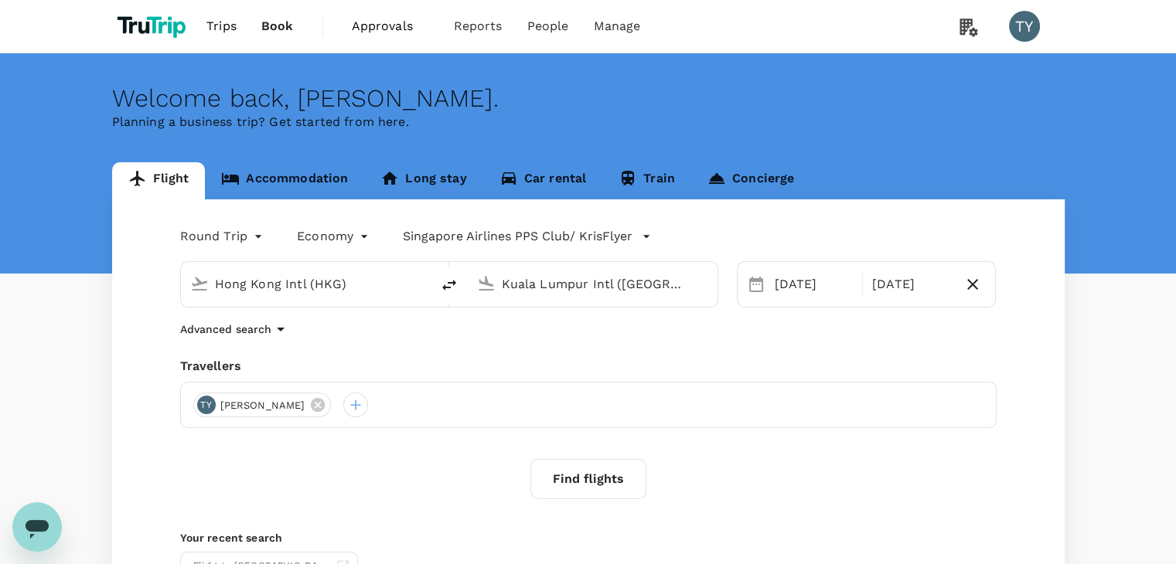  I want to click on a: Concierge, so click(751, 181).